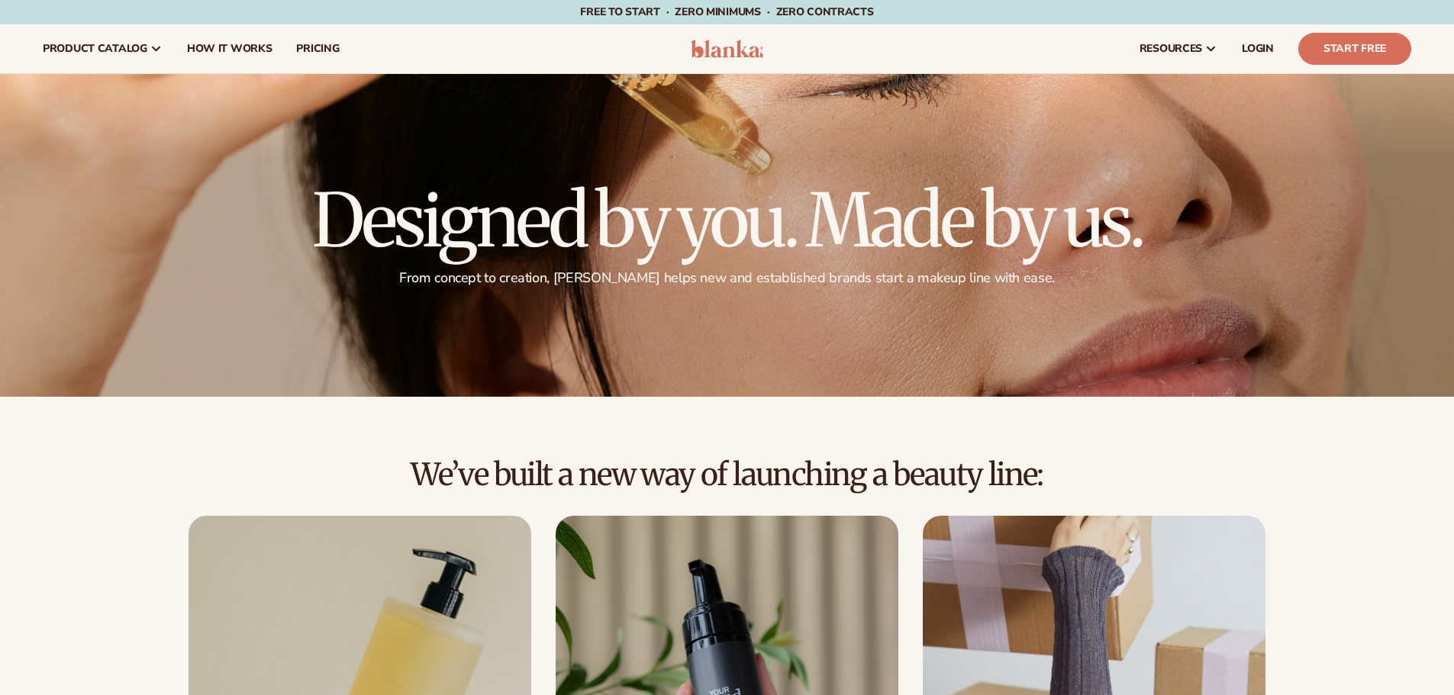  What do you see at coordinates (1179, 49) in the screenshot?
I see `a: resources` at bounding box center [1179, 49].